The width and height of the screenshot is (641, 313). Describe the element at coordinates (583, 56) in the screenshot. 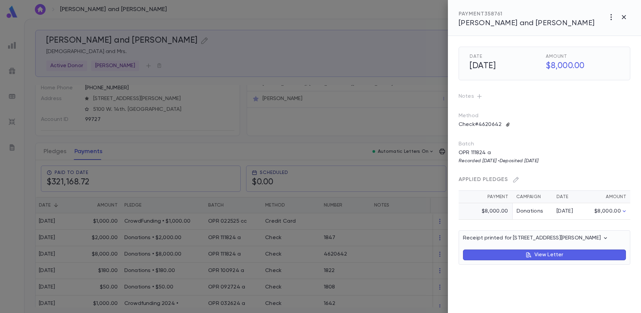

I see `span: Amount` at that location.